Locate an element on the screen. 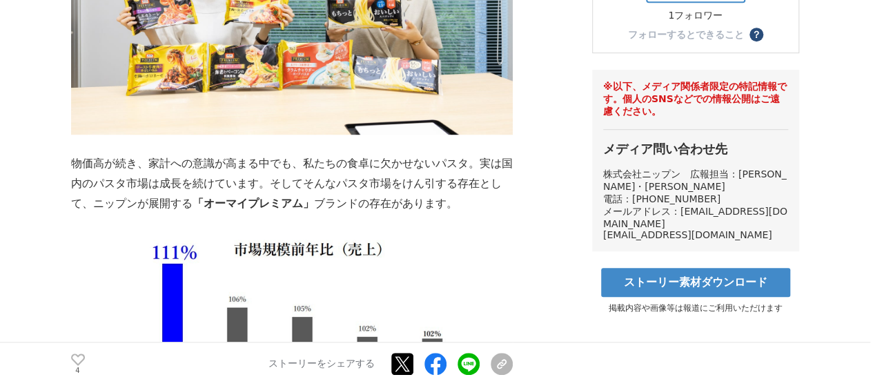  div: メディア問い合わせ先 is located at coordinates (695, 143).